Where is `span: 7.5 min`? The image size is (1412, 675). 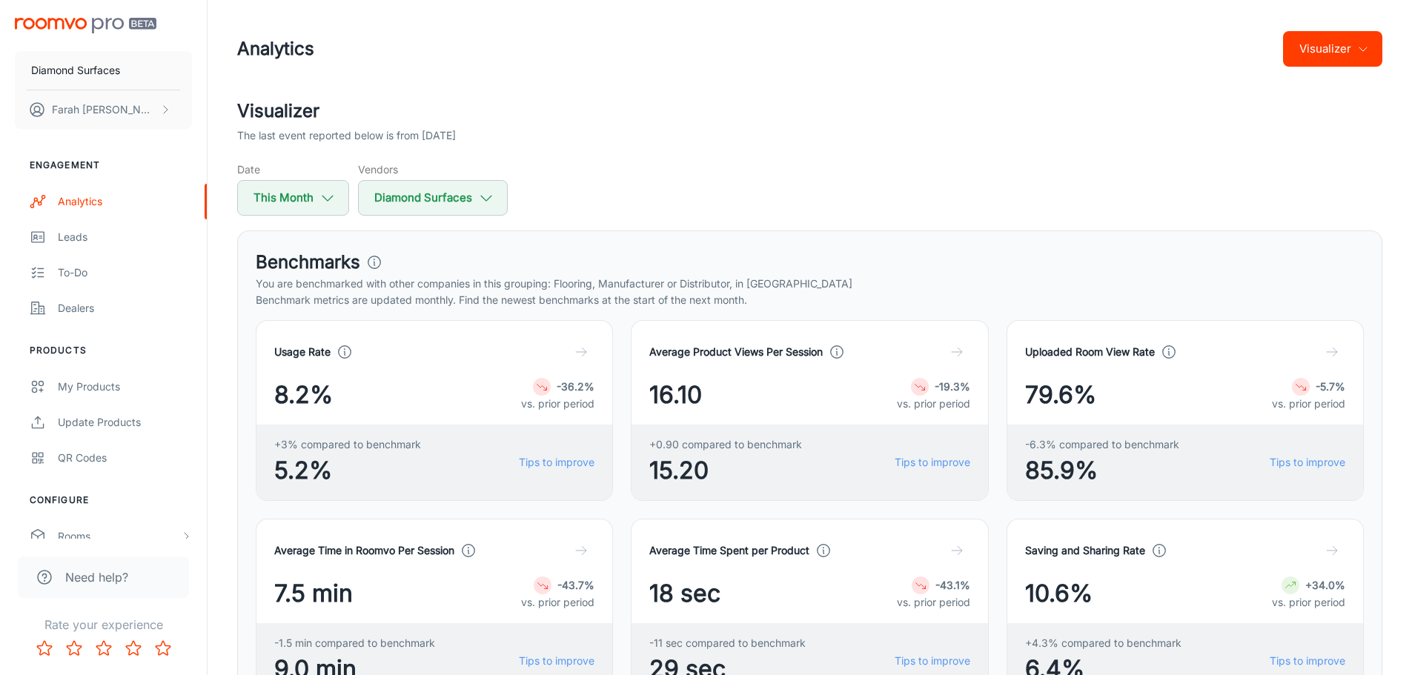
span: 7.5 min is located at coordinates (314, 594).